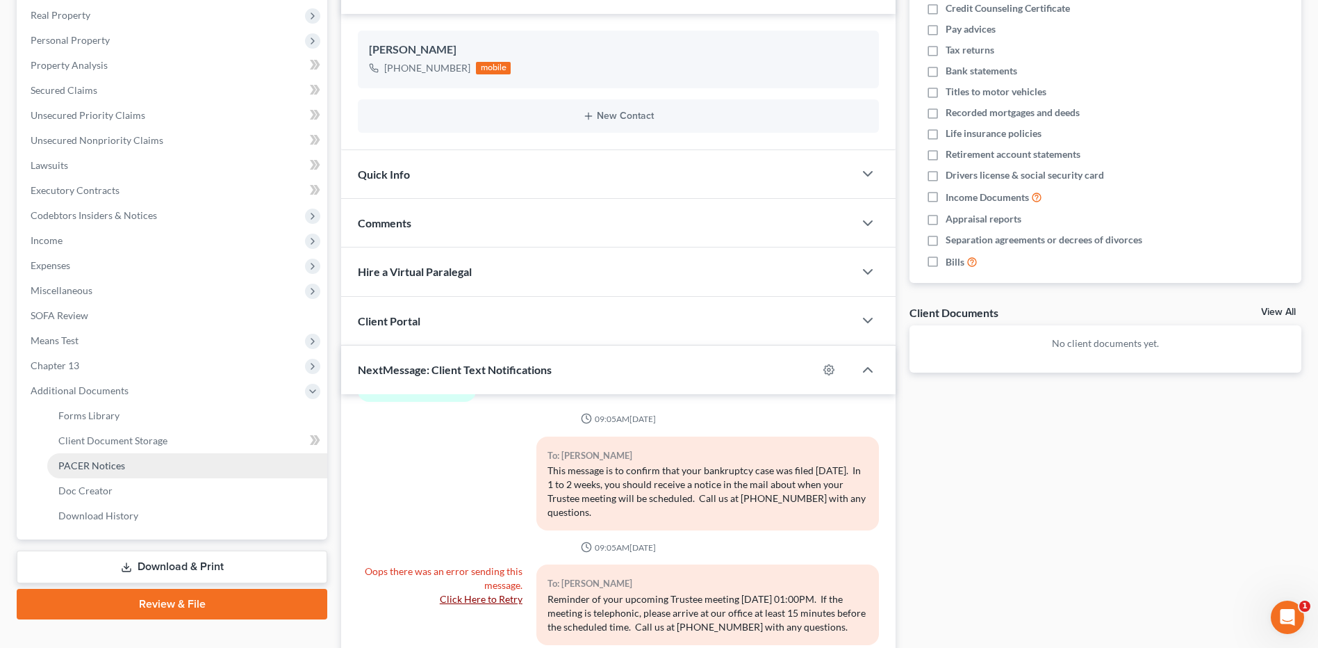  What do you see at coordinates (1008, 8) in the screenshot?
I see `span: Credit Counseling Certificate` at bounding box center [1008, 8].